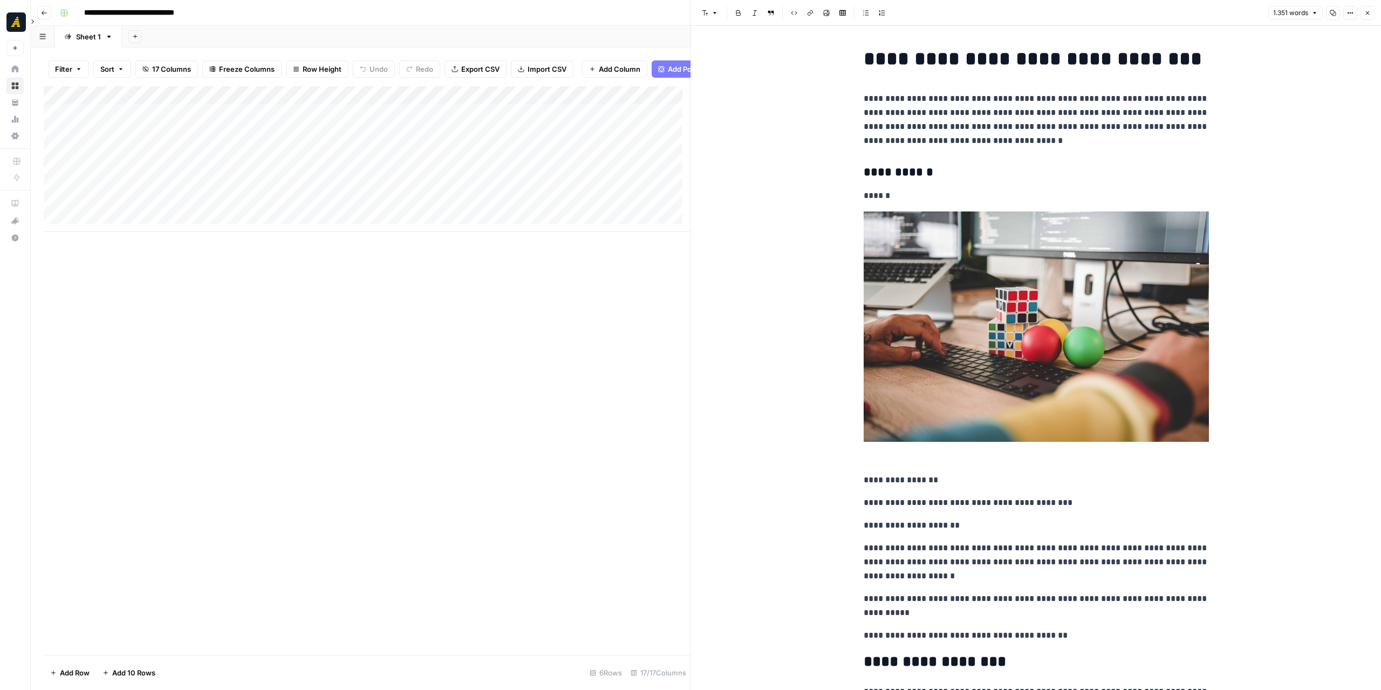 The image size is (1381, 690). Describe the element at coordinates (15, 22) in the screenshot. I see `button: Workspace: Marketers in Demand` at that location.